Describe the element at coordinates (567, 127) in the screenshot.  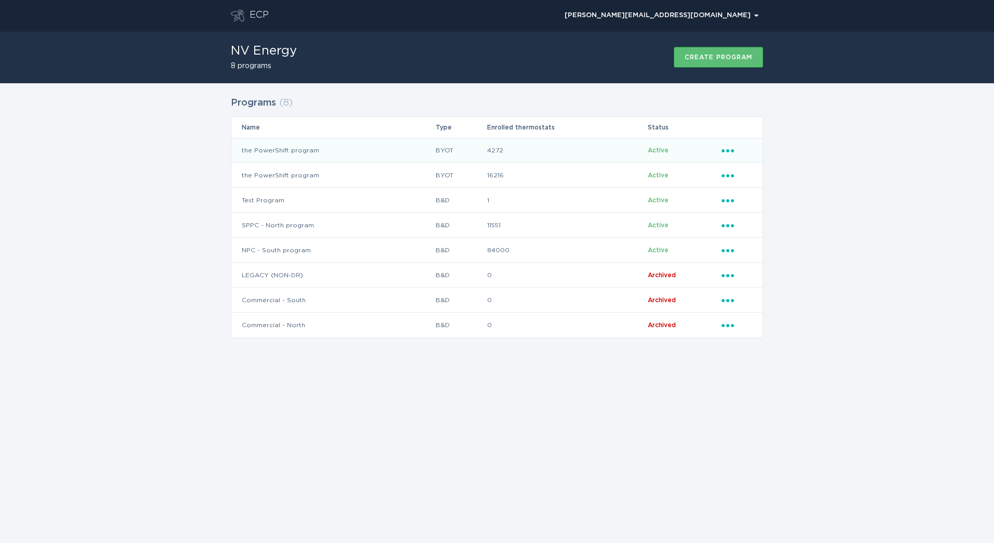
I see `th: Enrolled thermostats` at that location.